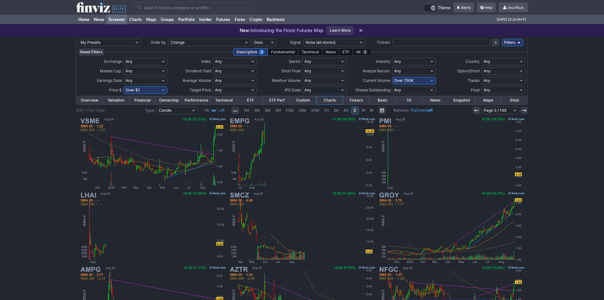 This screenshot has width=604, height=300. What do you see at coordinates (282, 30) in the screenshot?
I see `p: Introducing the Finviz Futures Map` at bounding box center [282, 30].